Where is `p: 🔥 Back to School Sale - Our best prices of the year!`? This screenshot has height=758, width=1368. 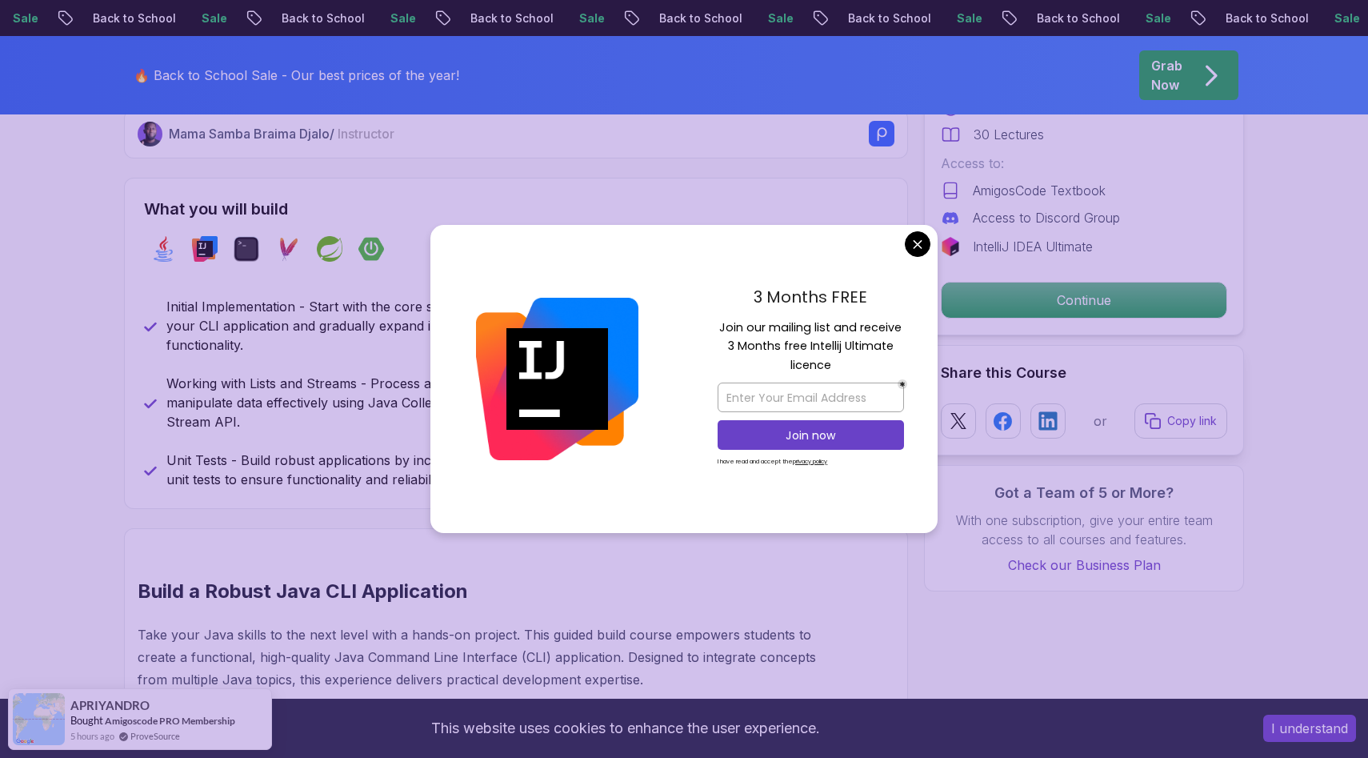 p: 🔥 Back to School Sale - Our best prices of the year! is located at coordinates (296, 75).